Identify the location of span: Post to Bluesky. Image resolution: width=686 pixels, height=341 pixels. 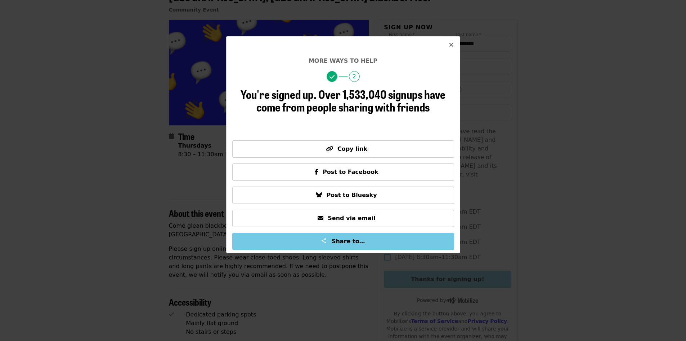
(352, 195).